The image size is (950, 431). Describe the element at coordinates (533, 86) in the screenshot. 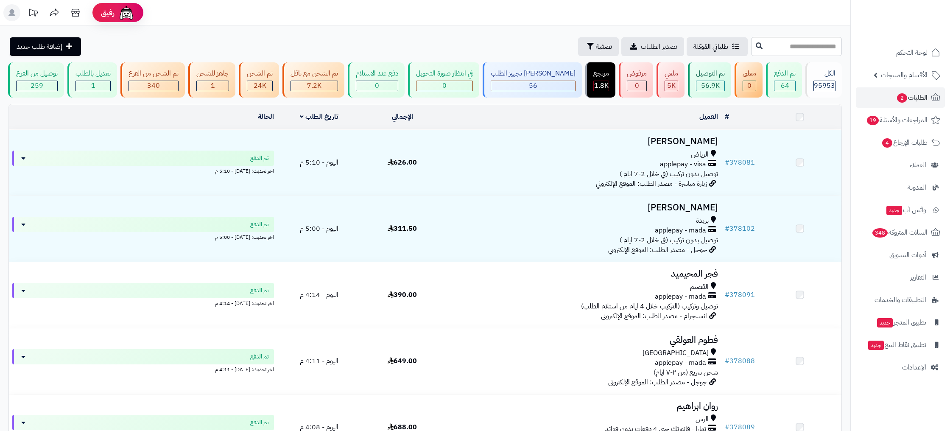

I see `span: 56` at that location.